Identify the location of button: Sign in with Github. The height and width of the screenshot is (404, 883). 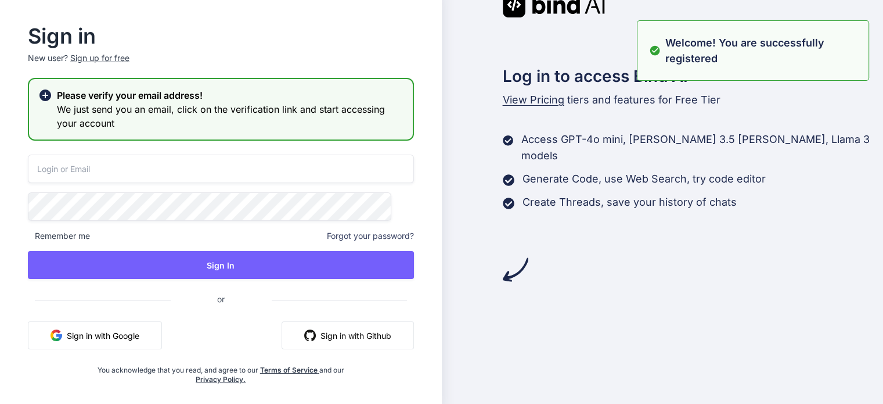
(348, 335).